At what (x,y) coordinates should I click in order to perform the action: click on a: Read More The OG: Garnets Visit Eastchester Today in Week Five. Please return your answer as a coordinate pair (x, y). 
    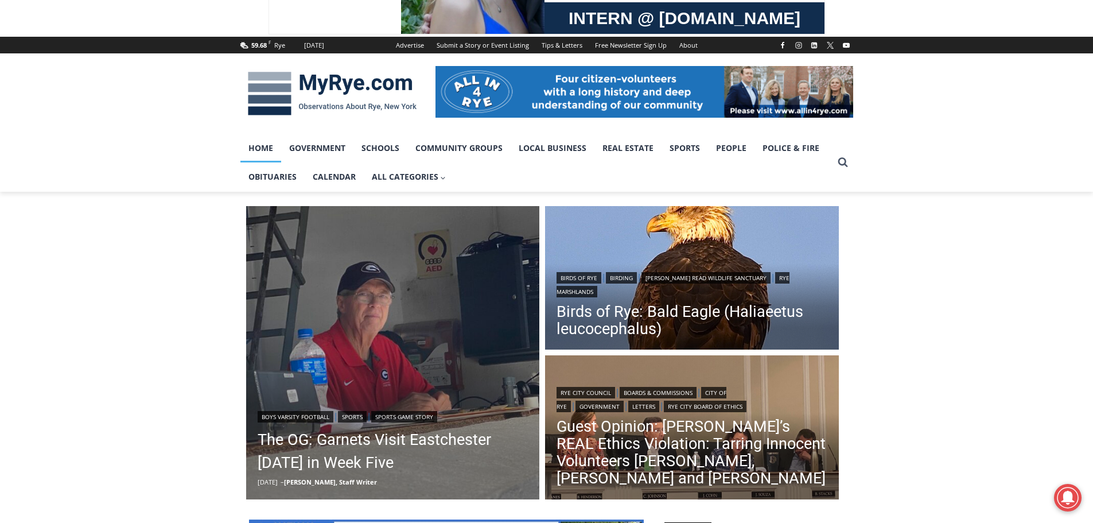
    Looking at the image, I should click on (393, 353).